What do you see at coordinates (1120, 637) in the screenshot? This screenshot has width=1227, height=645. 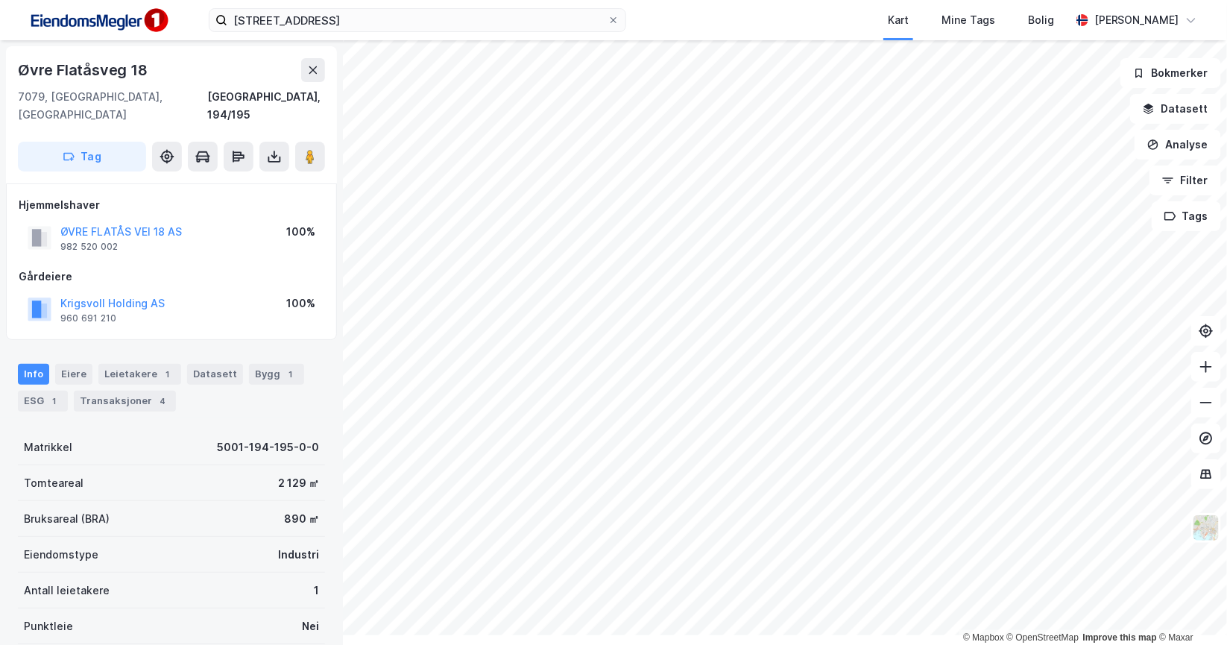 I see `a: Improve this map` at bounding box center [1120, 637].